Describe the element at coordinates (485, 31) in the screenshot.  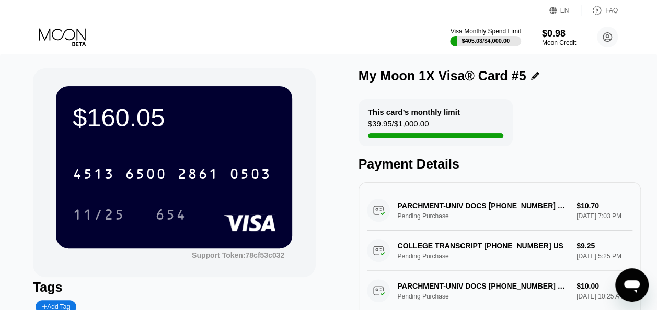
I see `div: Visa Monthly Spend Limit` at that location.